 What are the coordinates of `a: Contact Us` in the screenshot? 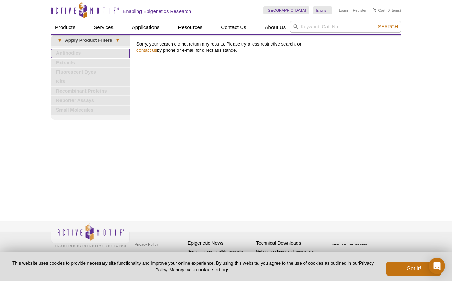 It's located at (233, 27).